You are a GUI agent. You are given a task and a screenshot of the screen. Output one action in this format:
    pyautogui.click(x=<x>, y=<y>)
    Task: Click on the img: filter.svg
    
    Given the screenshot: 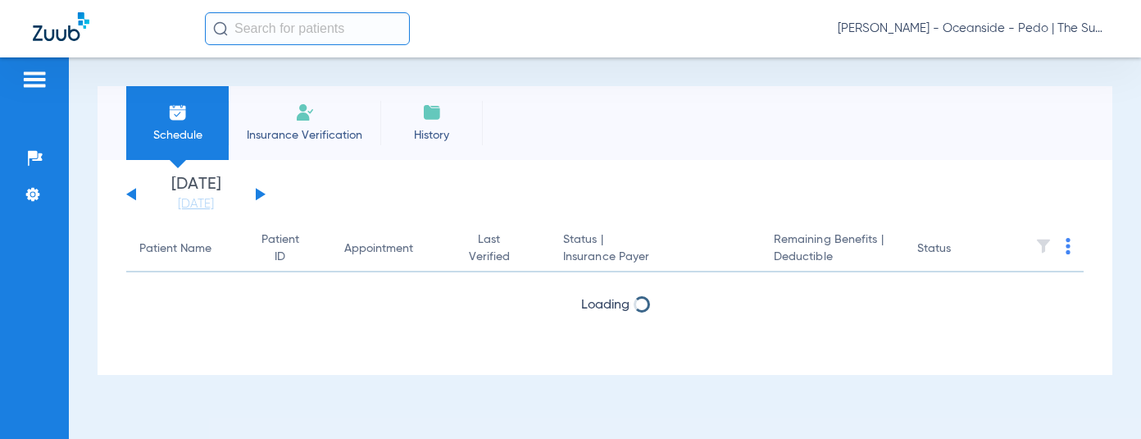 What is the action you would take?
    pyautogui.click(x=1044, y=246)
    